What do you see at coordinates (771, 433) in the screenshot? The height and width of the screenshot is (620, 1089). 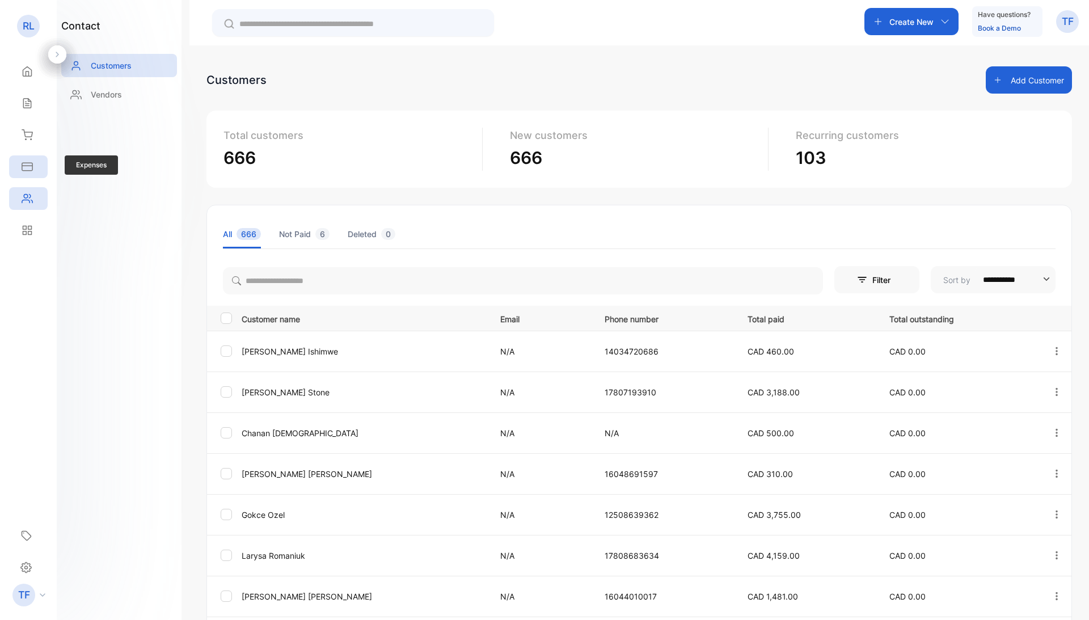 I see `span: CAD 500.00` at bounding box center [771, 433].